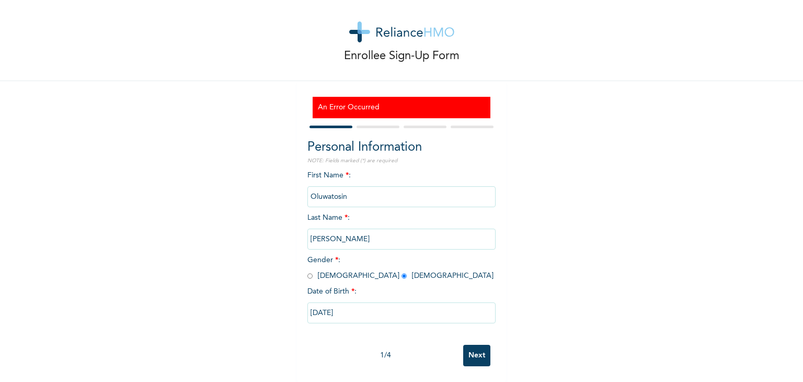 This screenshot has height=382, width=803. I want to click on div: 1 / 4, so click(385, 355).